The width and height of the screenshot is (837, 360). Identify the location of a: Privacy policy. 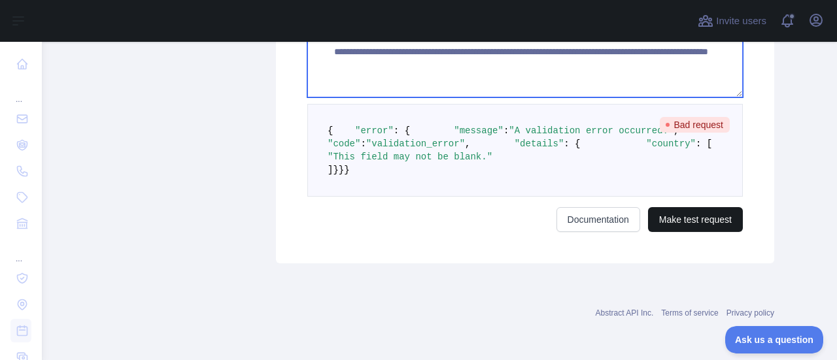
(750, 313).